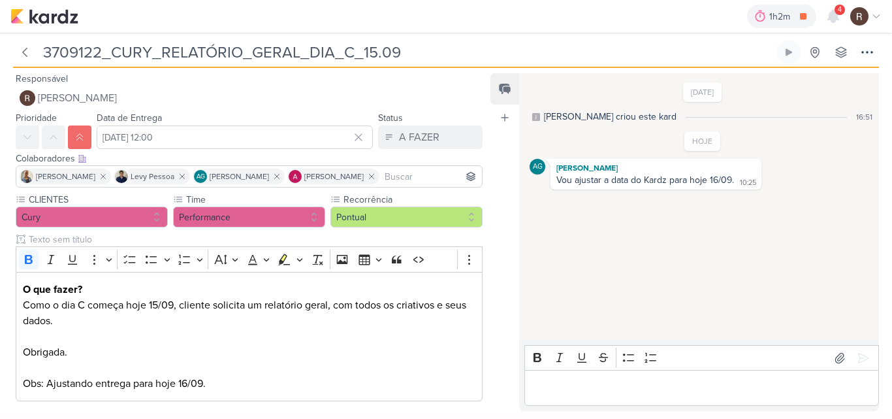 This screenshot has height=419, width=892. Describe the element at coordinates (97, 199) in the screenshot. I see `label: CLIENTES` at that location.